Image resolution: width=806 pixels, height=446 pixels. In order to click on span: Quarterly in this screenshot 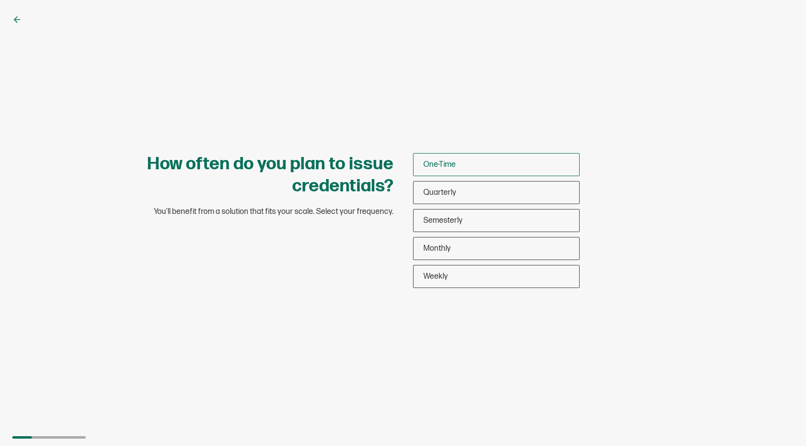, I will do `click(440, 192)`.